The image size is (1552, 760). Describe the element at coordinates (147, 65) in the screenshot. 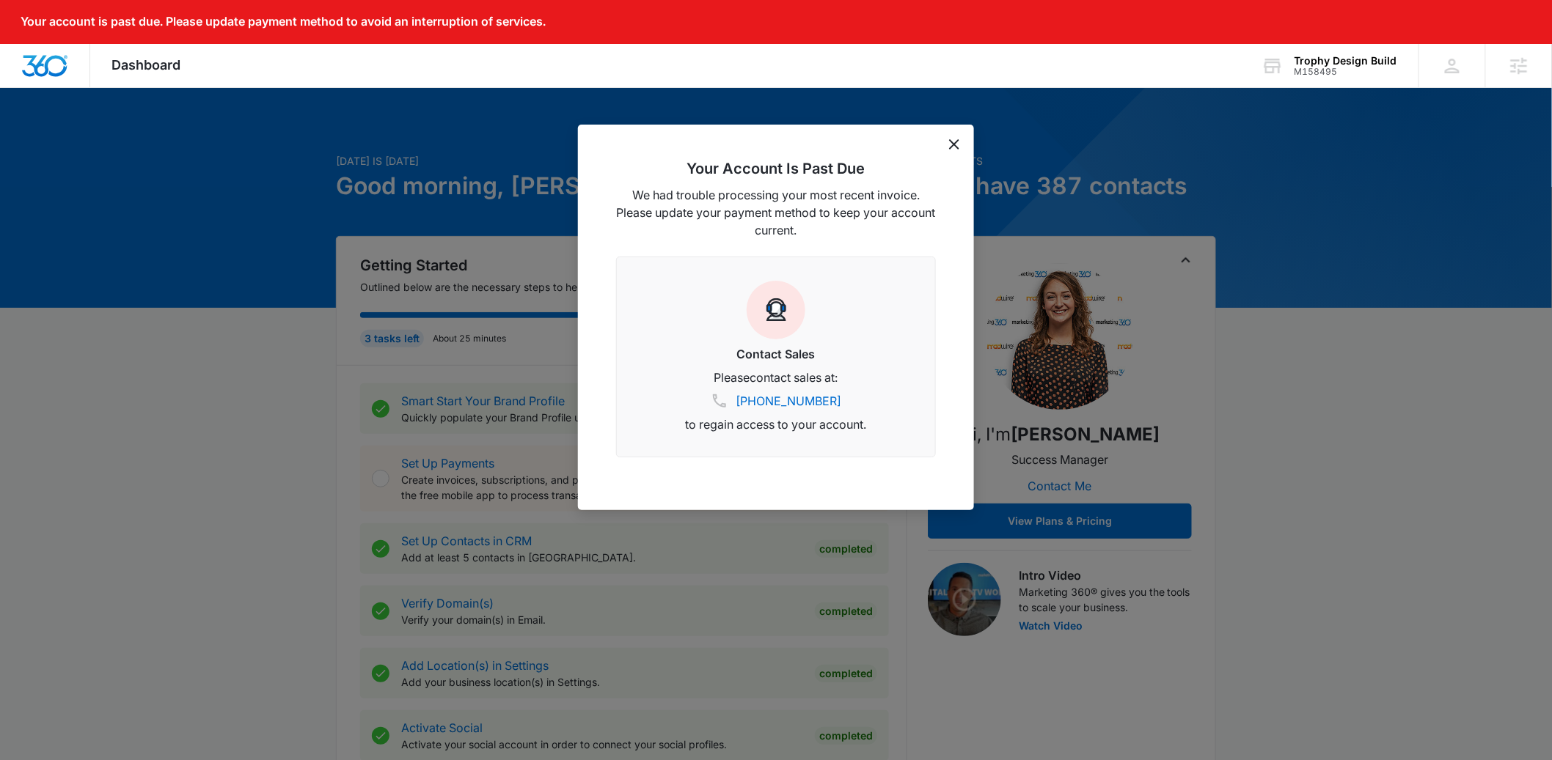

I see `span: Dashboard` at that location.